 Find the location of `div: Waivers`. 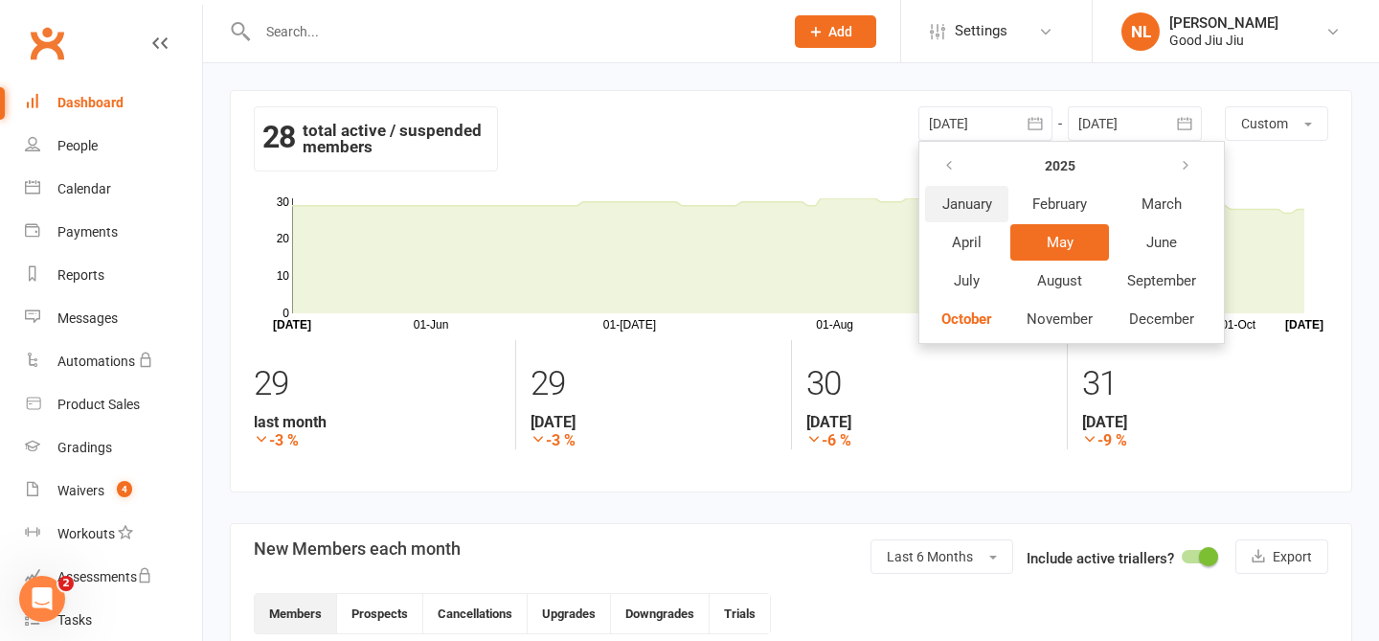

div: Waivers is located at coordinates (80, 490).